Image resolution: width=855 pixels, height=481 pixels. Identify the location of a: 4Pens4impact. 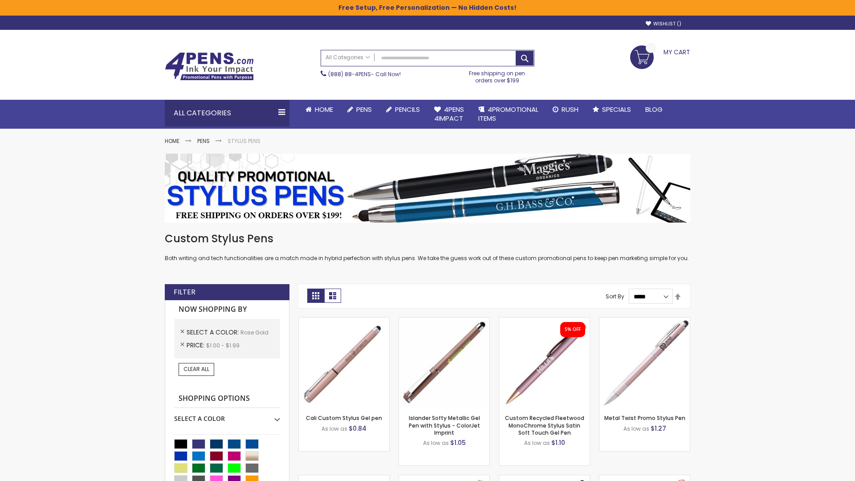
(449, 114).